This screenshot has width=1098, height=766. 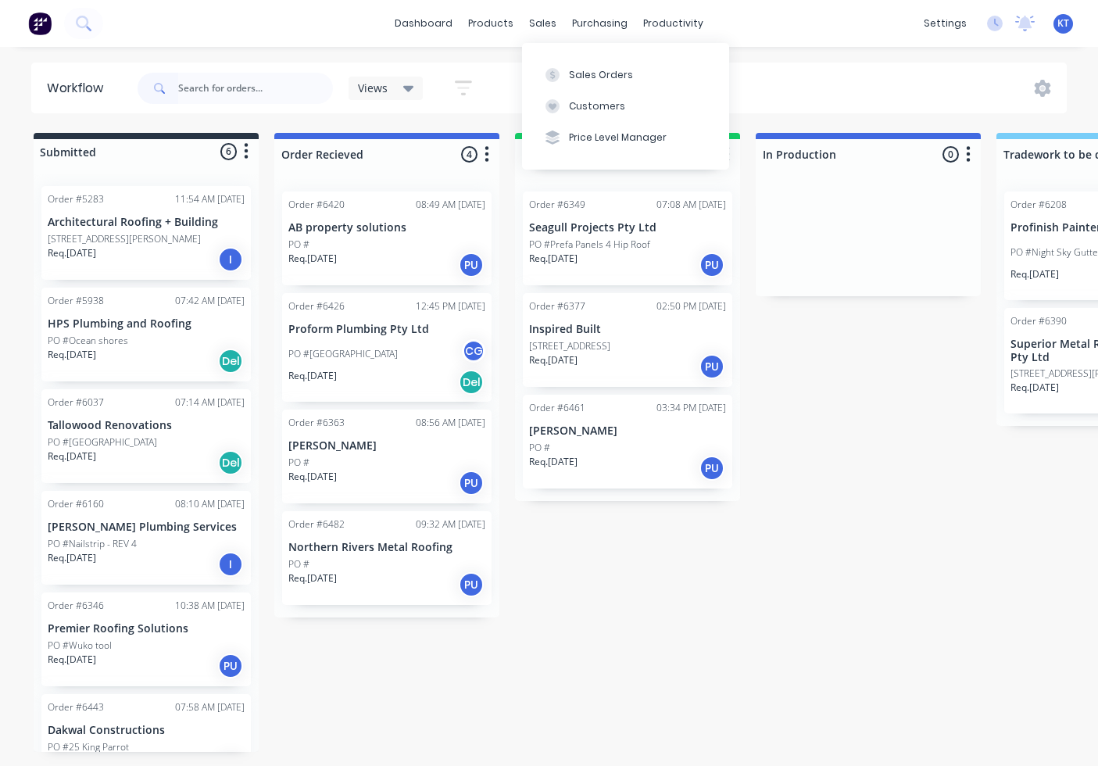 I want to click on div: products, so click(x=491, y=23).